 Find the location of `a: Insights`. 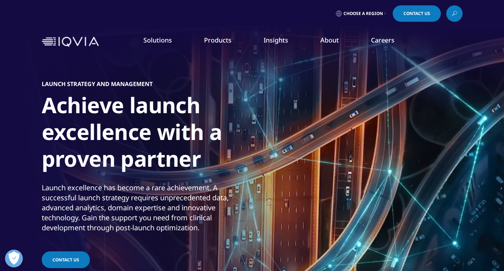

a: Insights is located at coordinates (276, 40).